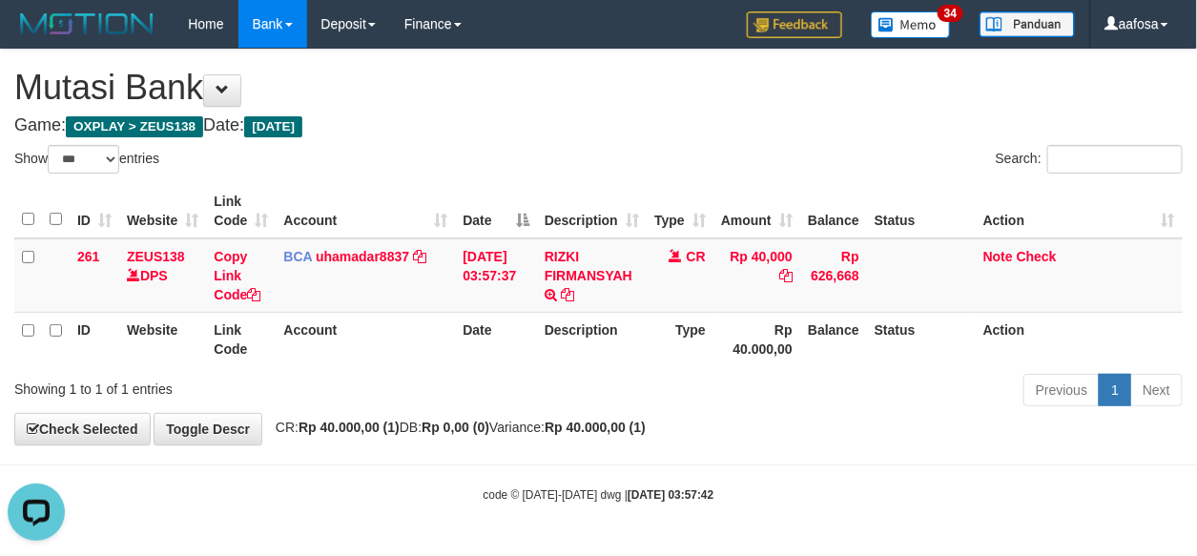 This screenshot has height=556, width=1197. Describe the element at coordinates (240, 211) in the screenshot. I see `th: Link Code: activate to sort column ascending` at that location.